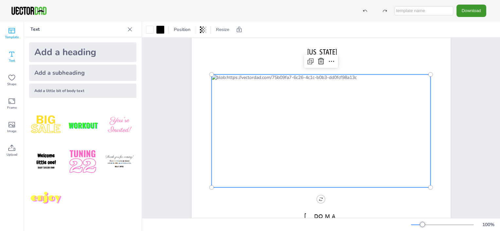  I want to click on span: Template, so click(12, 37).